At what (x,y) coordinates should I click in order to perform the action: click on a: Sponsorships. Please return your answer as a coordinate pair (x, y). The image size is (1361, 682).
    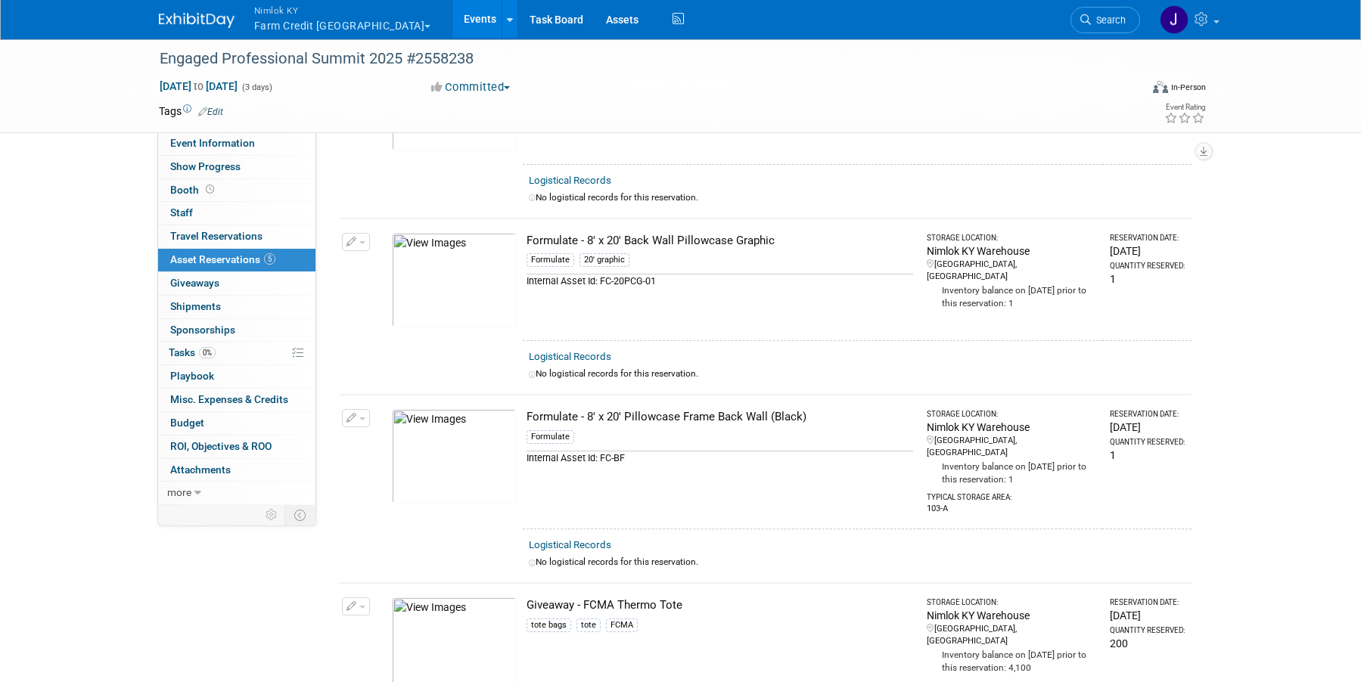
    Looking at the image, I should click on (237, 331).